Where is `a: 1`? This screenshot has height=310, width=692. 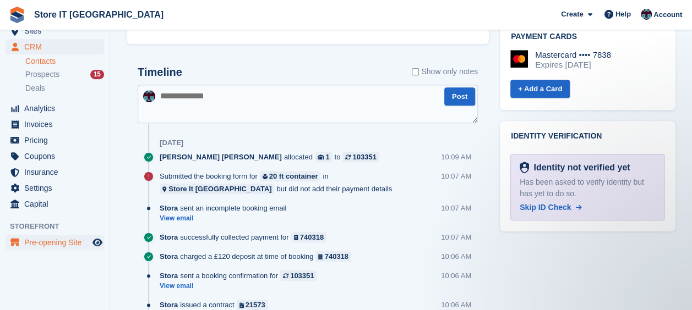
a: 1 is located at coordinates (324, 157).